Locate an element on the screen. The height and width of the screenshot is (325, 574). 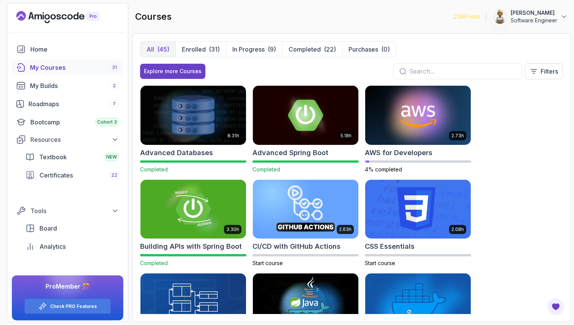
span: NEW is located at coordinates (112, 157).